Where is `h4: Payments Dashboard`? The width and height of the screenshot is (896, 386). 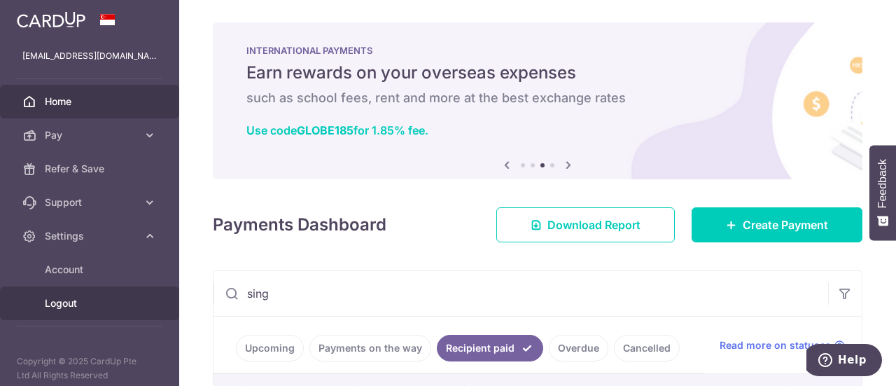
h4: Payments Dashboard is located at coordinates (300, 225).